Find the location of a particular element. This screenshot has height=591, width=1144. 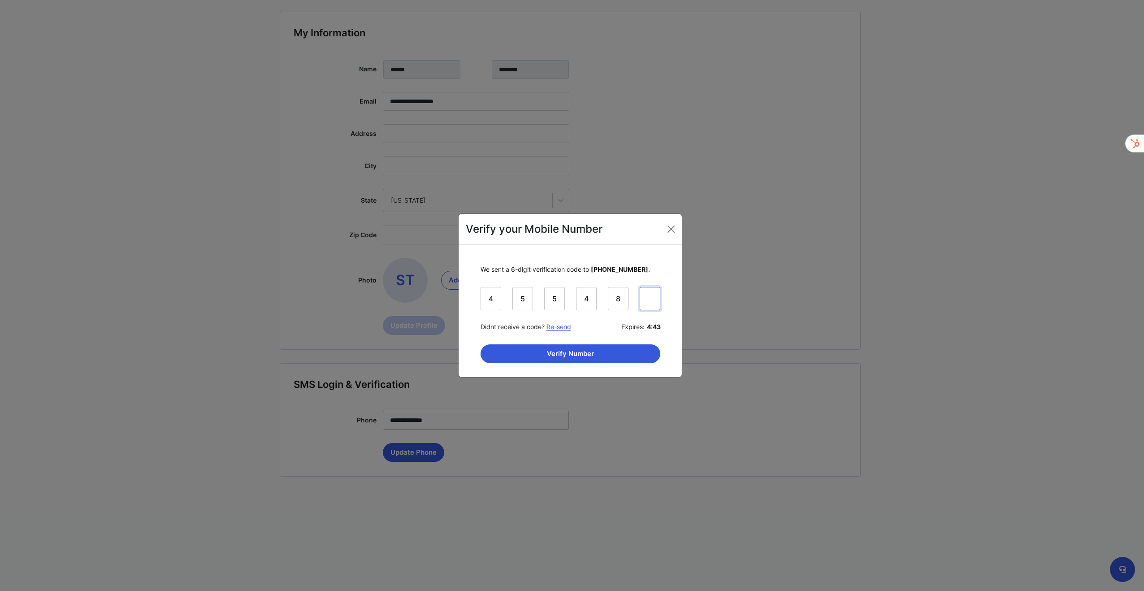

a: Re-send is located at coordinates (558, 326).